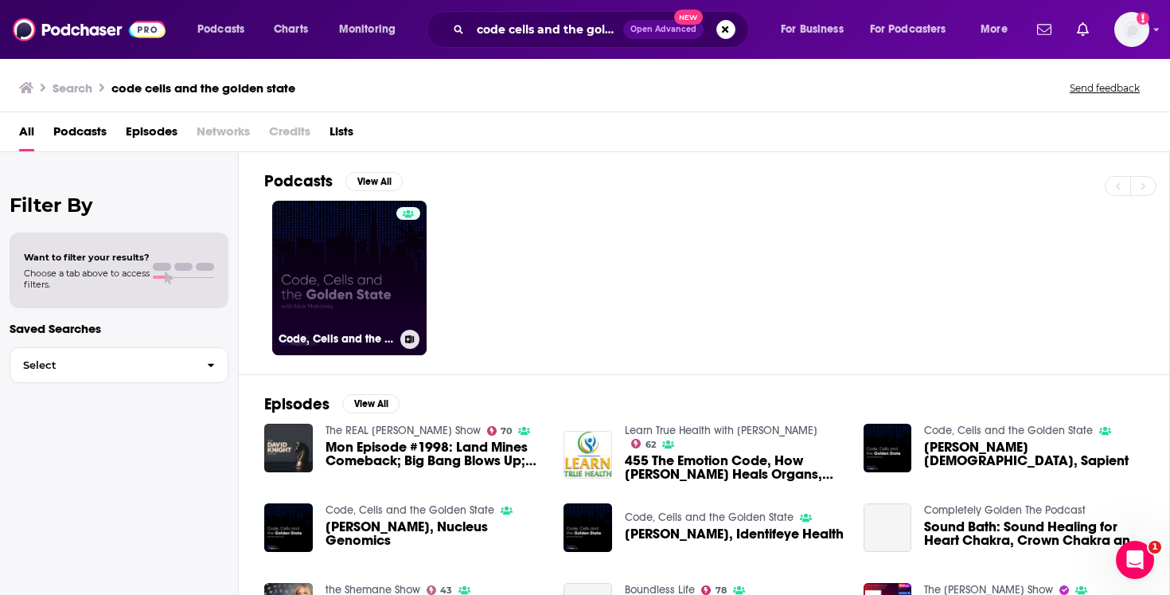  What do you see at coordinates (689, 17) in the screenshot?
I see `span: New` at bounding box center [689, 17].